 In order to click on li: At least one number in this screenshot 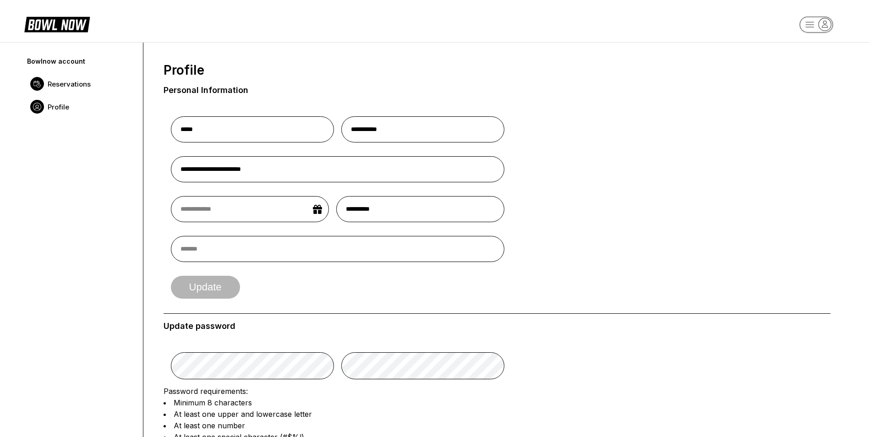, I will do `click(497, 426)`.